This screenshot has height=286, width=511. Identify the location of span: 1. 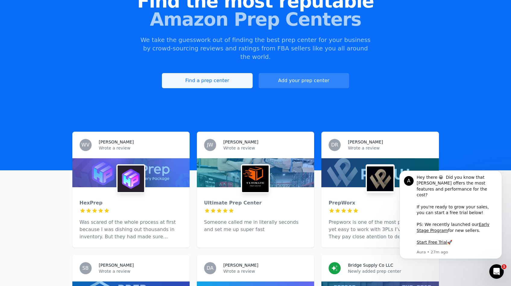
(504, 266).